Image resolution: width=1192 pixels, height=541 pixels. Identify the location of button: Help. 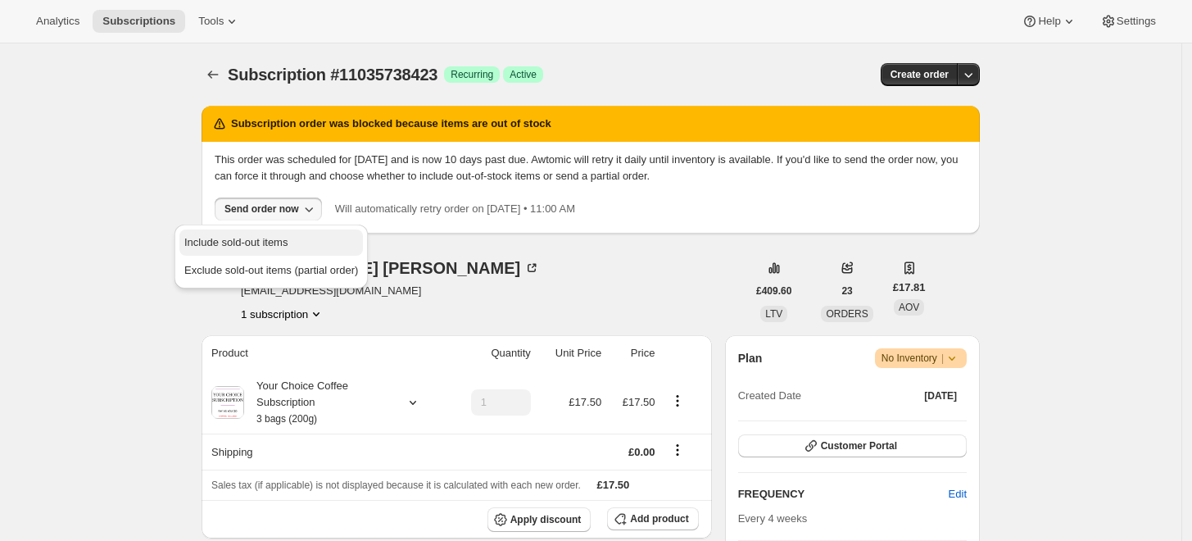
(1049, 21).